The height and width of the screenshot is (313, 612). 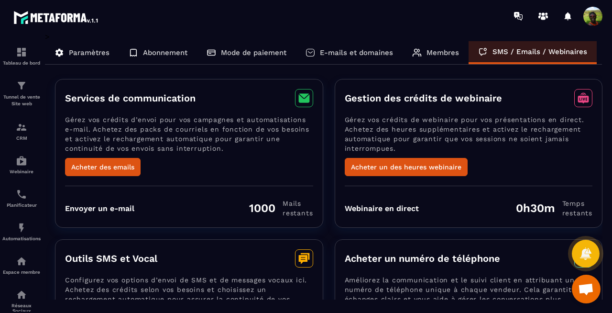 I want to click on p: Gérez vos crédits de webinaire pour vos présentations en direct. Achetez des heures supplémentair..., so click(x=469, y=136).